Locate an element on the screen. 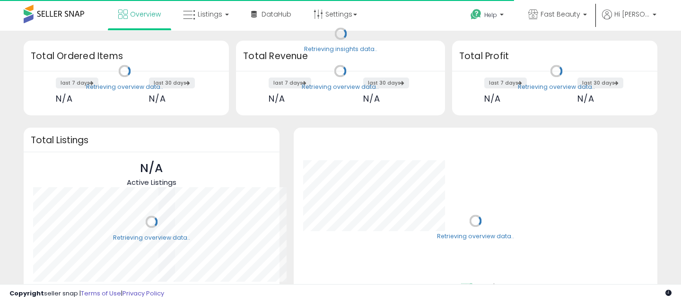 The height and width of the screenshot is (303, 681). div: seller snap | | is located at coordinates (87, 294).